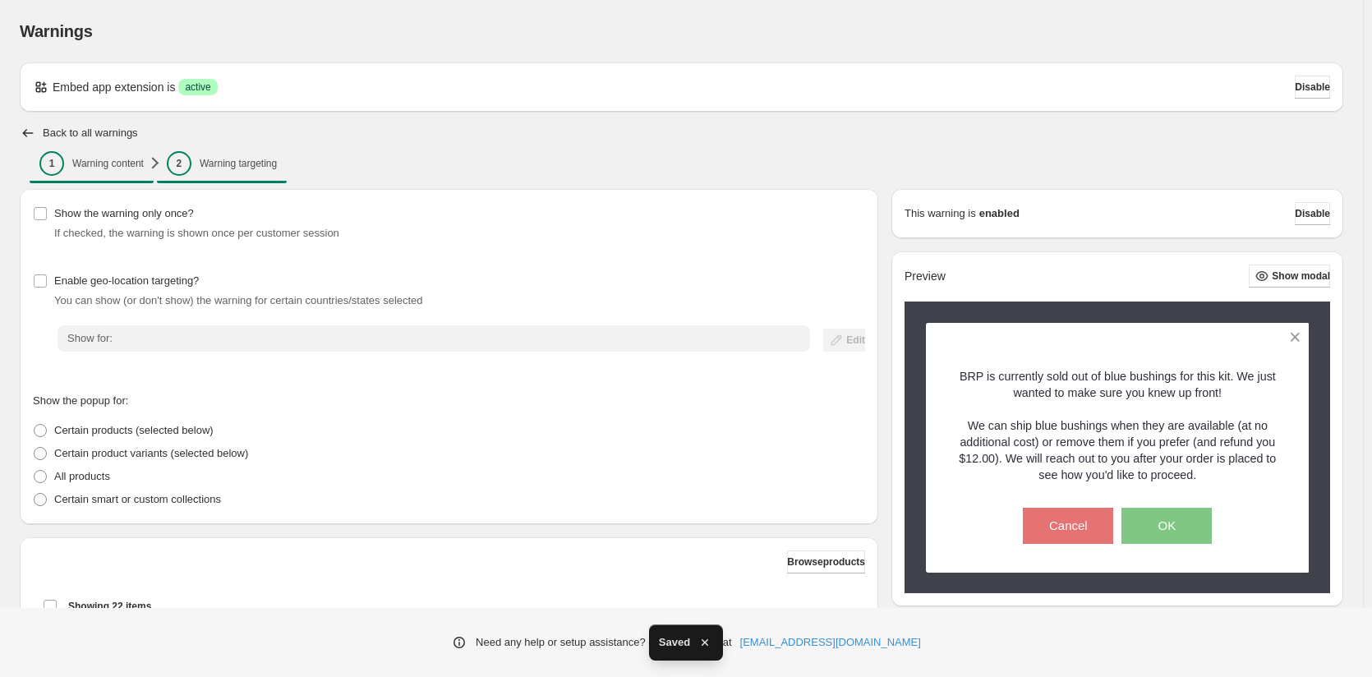  What do you see at coordinates (52, 163) in the screenshot?
I see `div: 1` at bounding box center [52, 163].